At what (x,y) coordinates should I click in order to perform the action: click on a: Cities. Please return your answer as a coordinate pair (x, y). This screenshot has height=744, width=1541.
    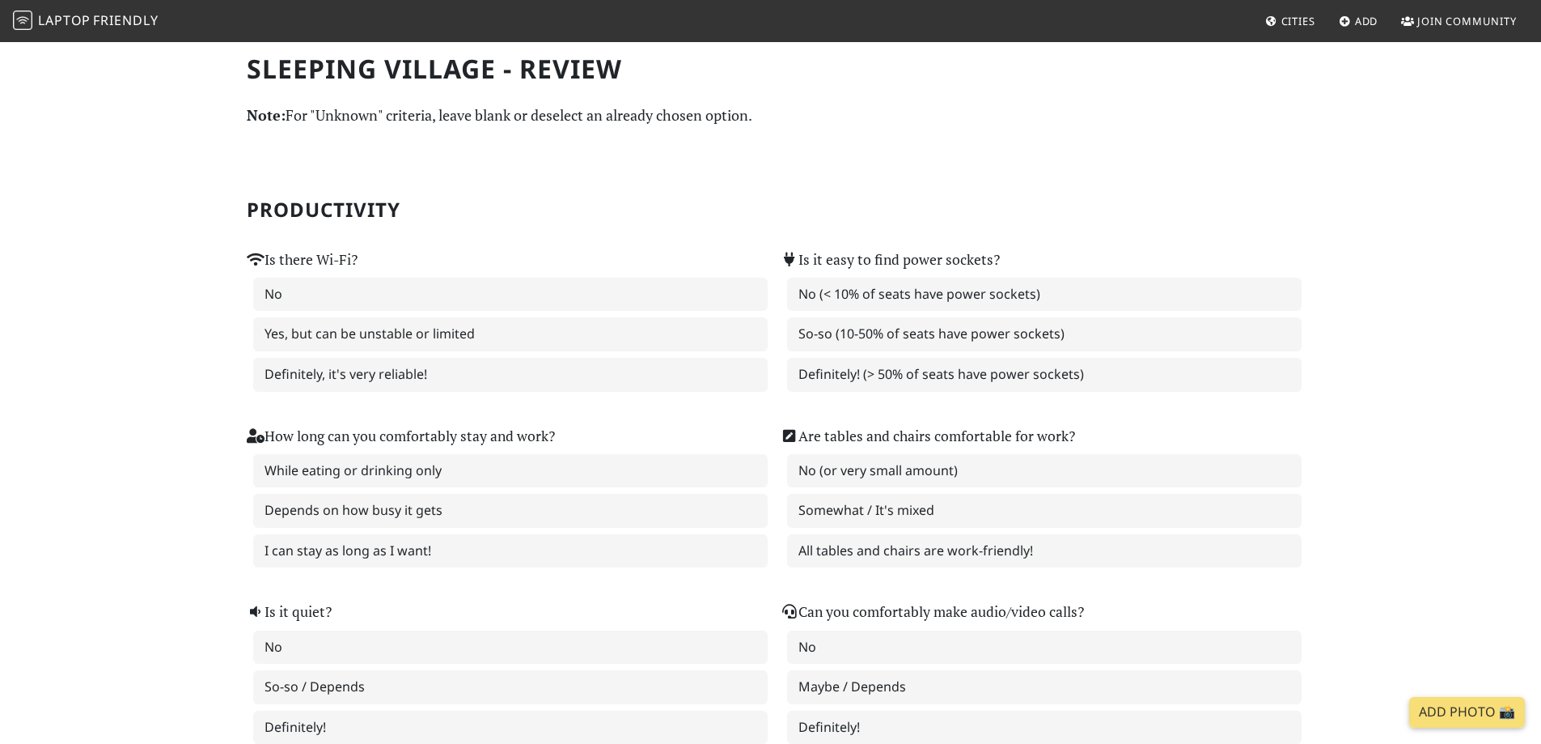
    Looking at the image, I should click on (1290, 21).